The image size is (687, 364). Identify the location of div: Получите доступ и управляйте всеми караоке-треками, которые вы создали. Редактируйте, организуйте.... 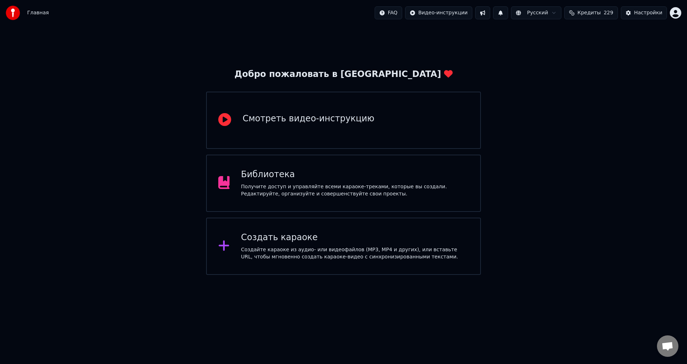
(355, 190).